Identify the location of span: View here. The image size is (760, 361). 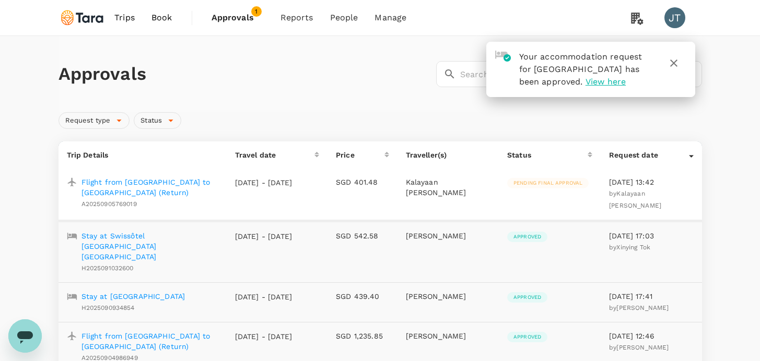
(605, 81).